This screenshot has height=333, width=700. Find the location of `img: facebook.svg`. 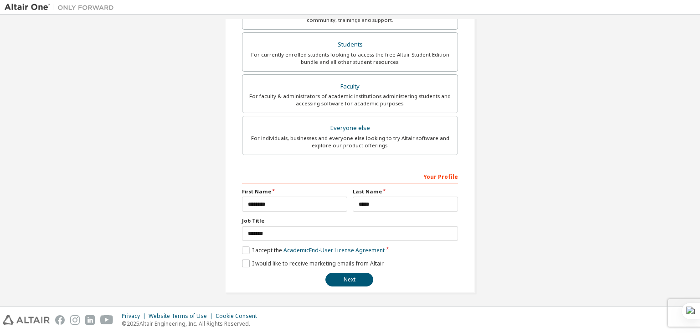

img: facebook.svg is located at coordinates (60, 319).